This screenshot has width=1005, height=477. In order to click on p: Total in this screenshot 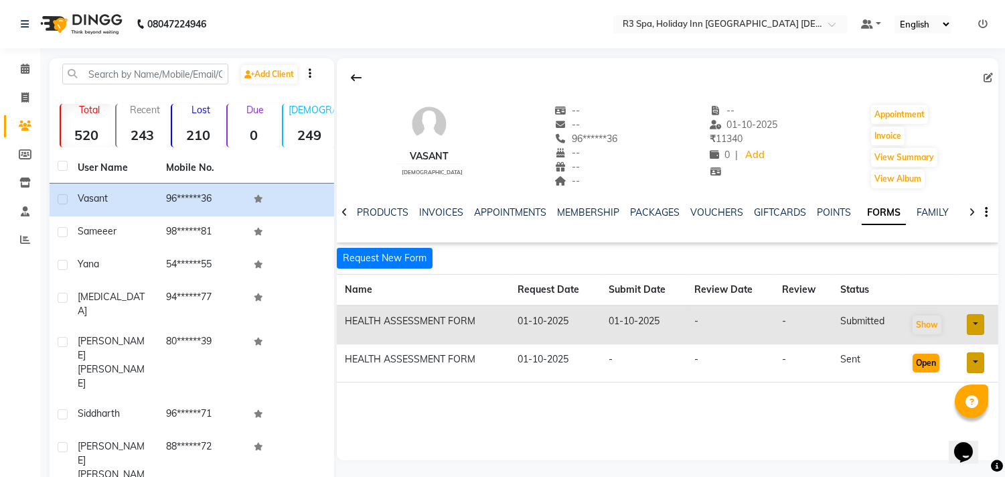, I will do `click(89, 110)`.